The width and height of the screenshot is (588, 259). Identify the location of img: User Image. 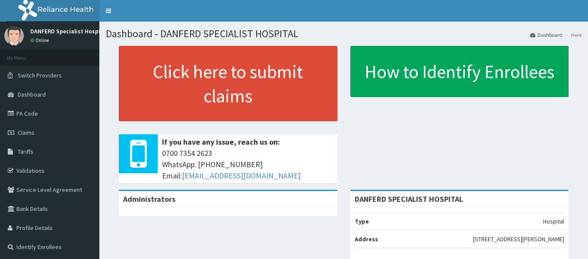
(14, 35).